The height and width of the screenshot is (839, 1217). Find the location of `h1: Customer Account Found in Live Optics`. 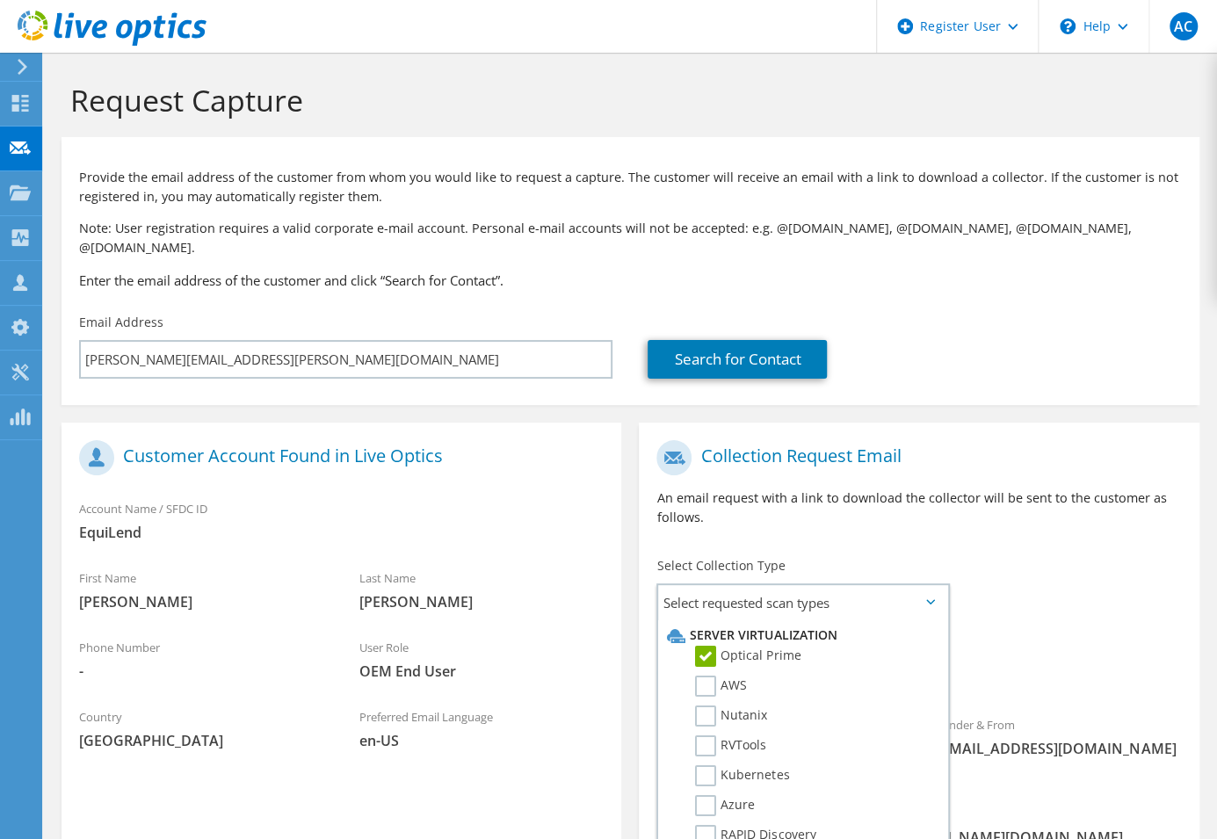

h1: Customer Account Found in Live Optics is located at coordinates (336, 458).